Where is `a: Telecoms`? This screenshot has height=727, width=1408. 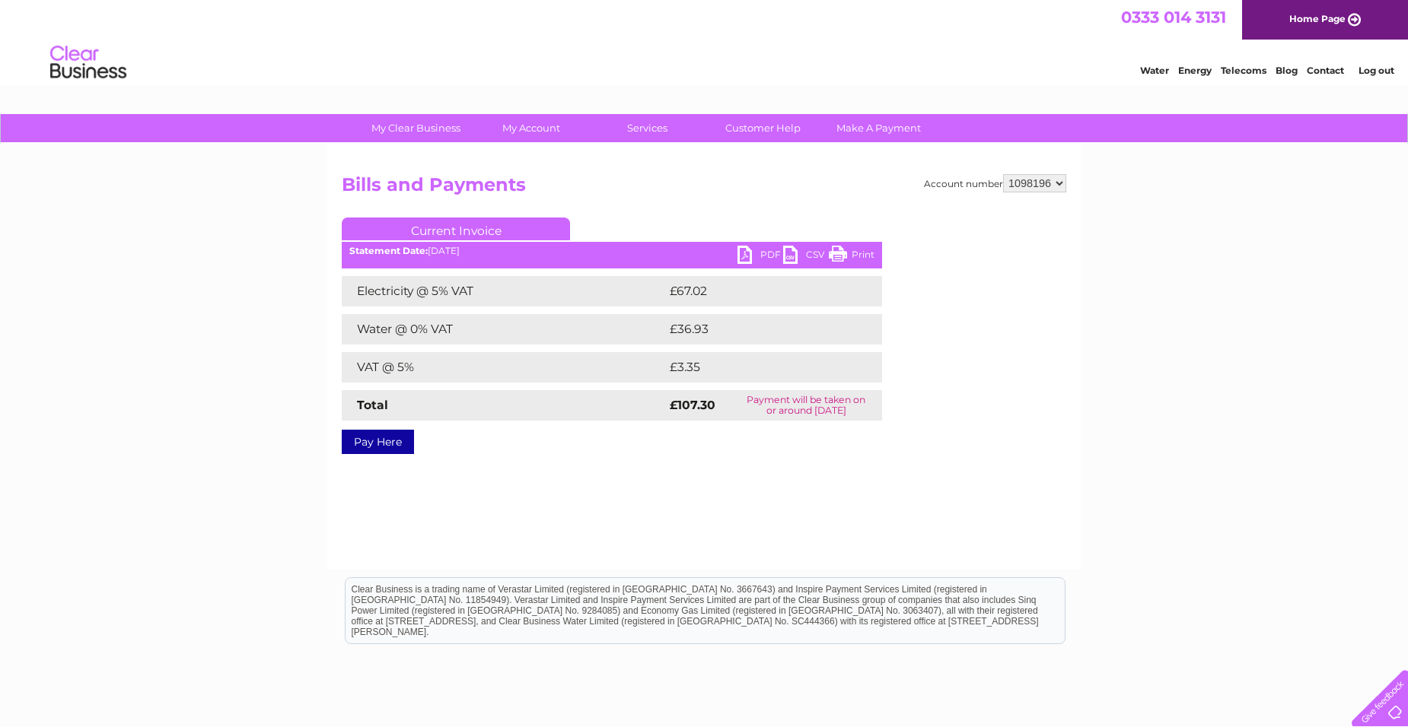 a: Telecoms is located at coordinates (1243, 70).